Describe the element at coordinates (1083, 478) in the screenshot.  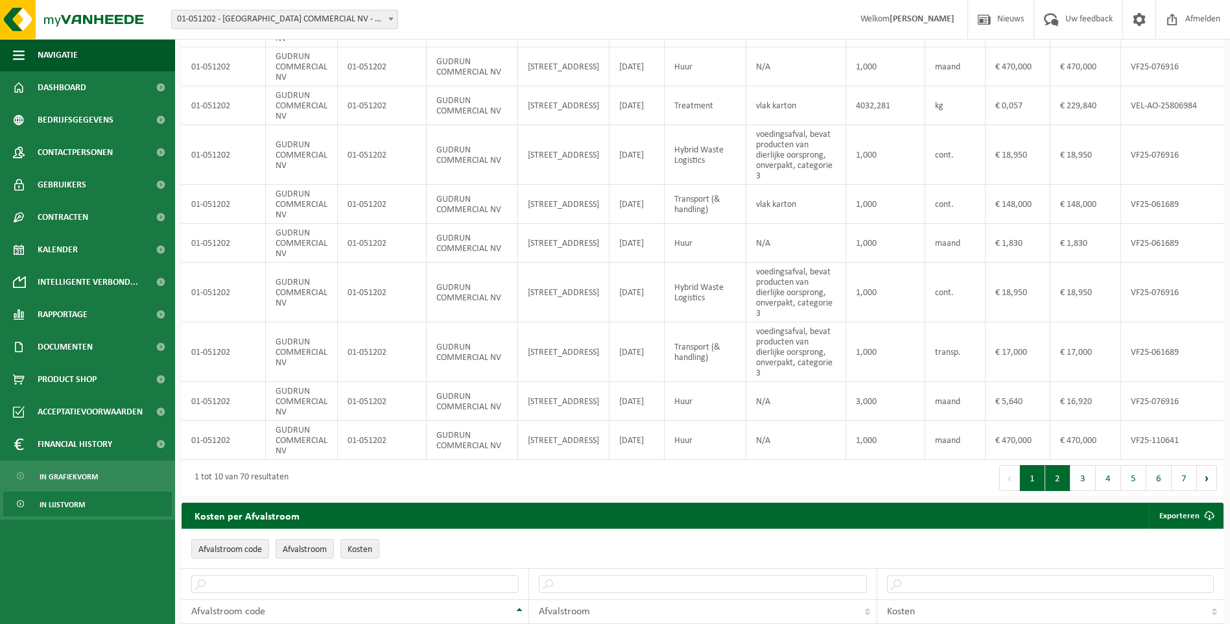
I see `button: 3` at that location.